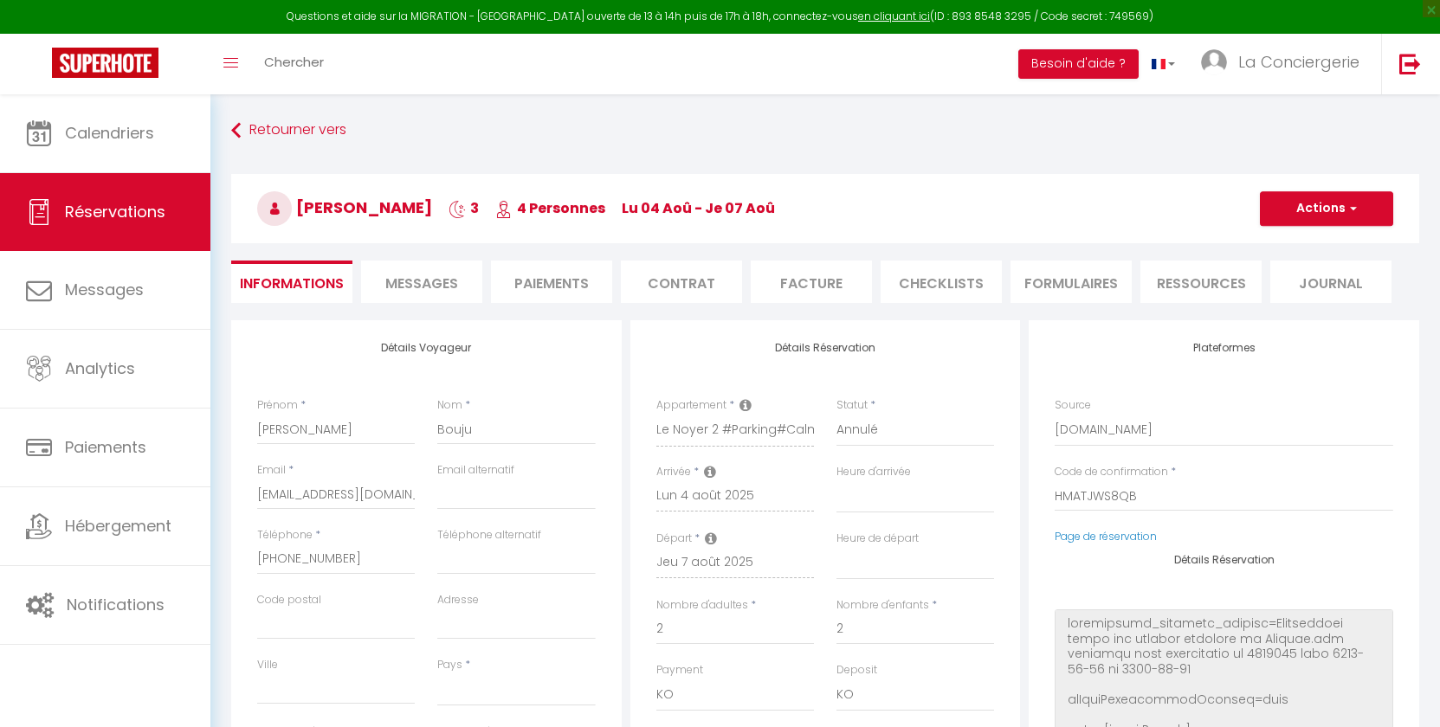 The height and width of the screenshot is (727, 1440). I want to click on label: Statut, so click(852, 405).